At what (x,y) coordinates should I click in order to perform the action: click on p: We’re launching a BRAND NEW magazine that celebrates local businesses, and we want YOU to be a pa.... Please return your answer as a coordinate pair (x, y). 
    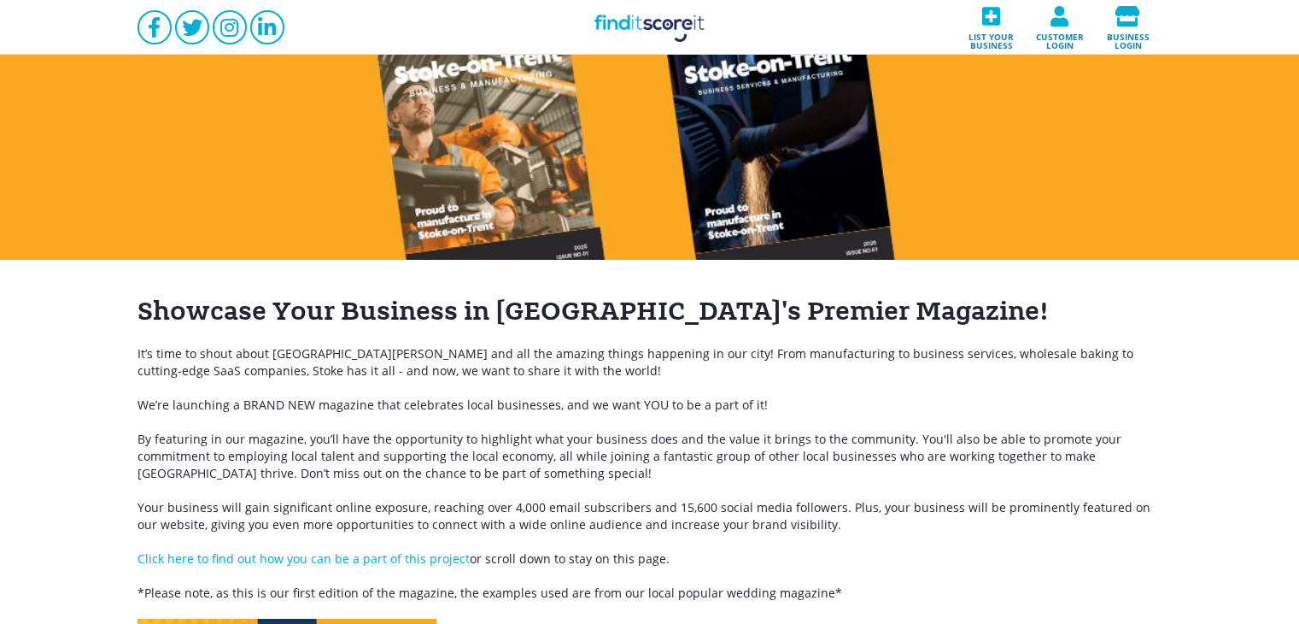
    Looking at the image, I should click on (650, 405).